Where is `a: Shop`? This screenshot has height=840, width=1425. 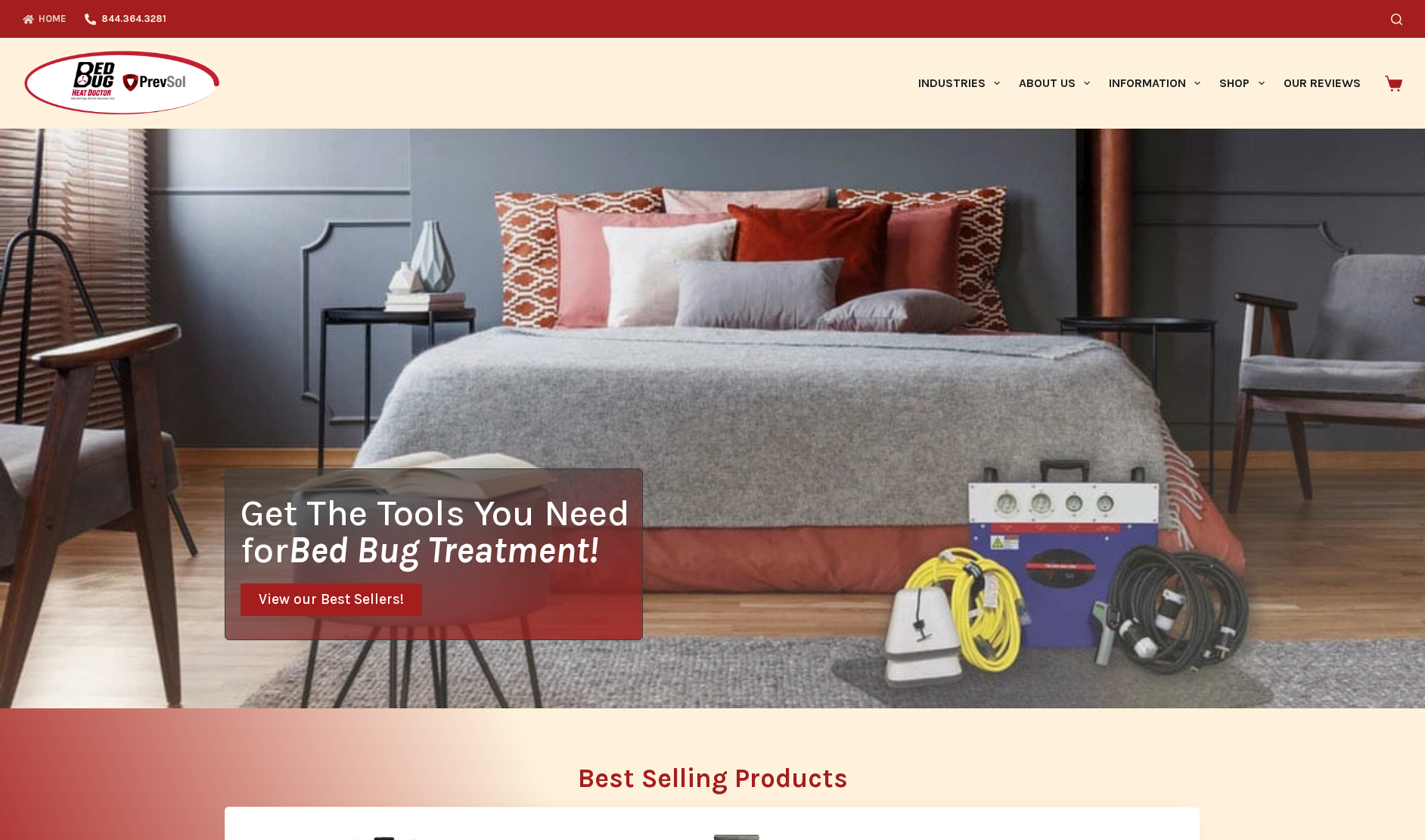
a: Shop is located at coordinates (1242, 83).